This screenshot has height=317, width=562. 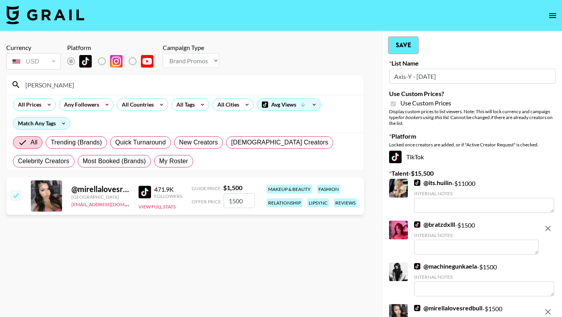 I want to click on a: @mirellalovesredbull, so click(x=448, y=308).